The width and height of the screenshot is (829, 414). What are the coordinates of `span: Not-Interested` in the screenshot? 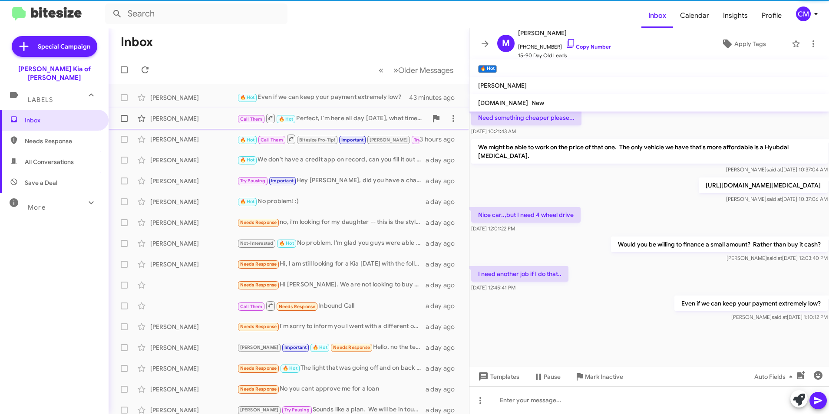 It's located at (257, 243).